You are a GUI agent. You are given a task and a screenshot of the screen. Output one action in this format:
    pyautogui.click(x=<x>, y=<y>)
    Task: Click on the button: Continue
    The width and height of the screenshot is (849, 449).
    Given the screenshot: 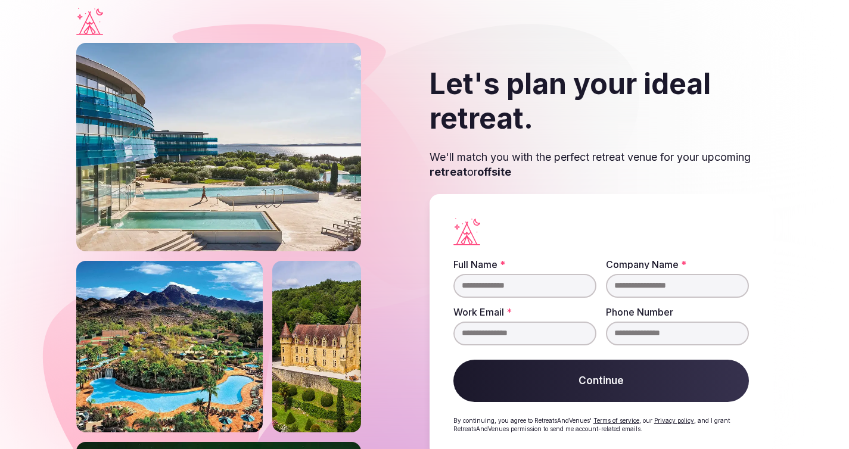 What is the action you would take?
    pyautogui.click(x=601, y=381)
    